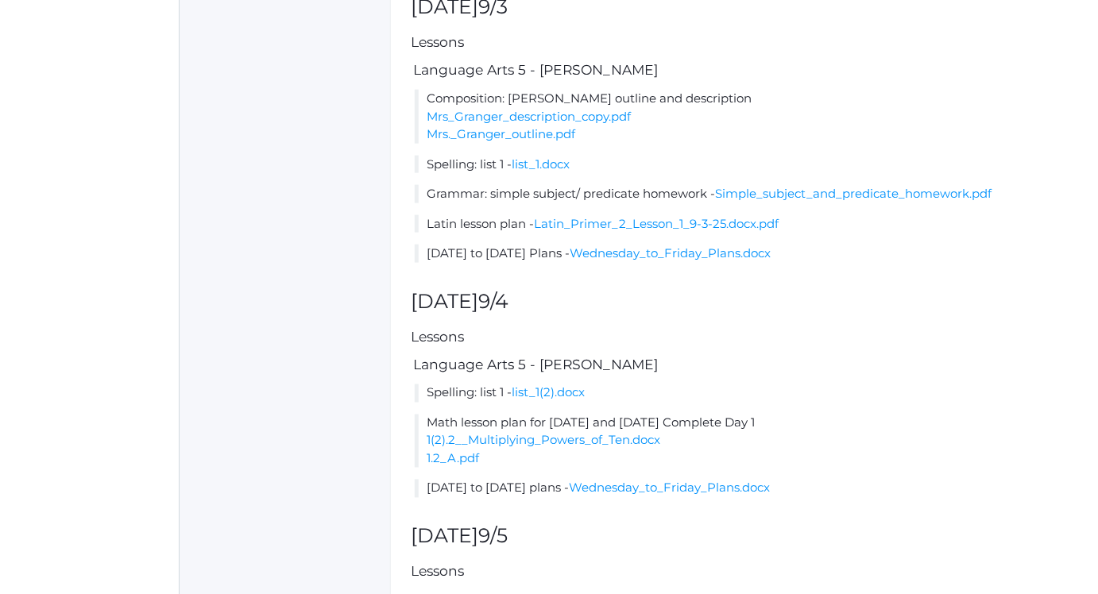 The height and width of the screenshot is (594, 1098). What do you see at coordinates (656, 223) in the screenshot?
I see `a: Latin_Primer_2_Lesson_1_9-3-25.docx.pdf` at bounding box center [656, 223].